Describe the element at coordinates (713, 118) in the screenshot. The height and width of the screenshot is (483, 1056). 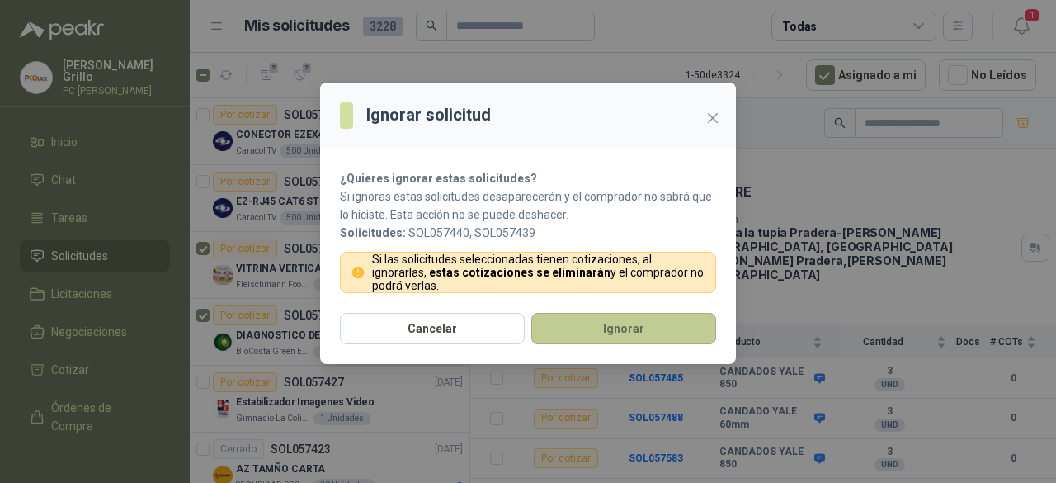
I see `button: Close` at that location.